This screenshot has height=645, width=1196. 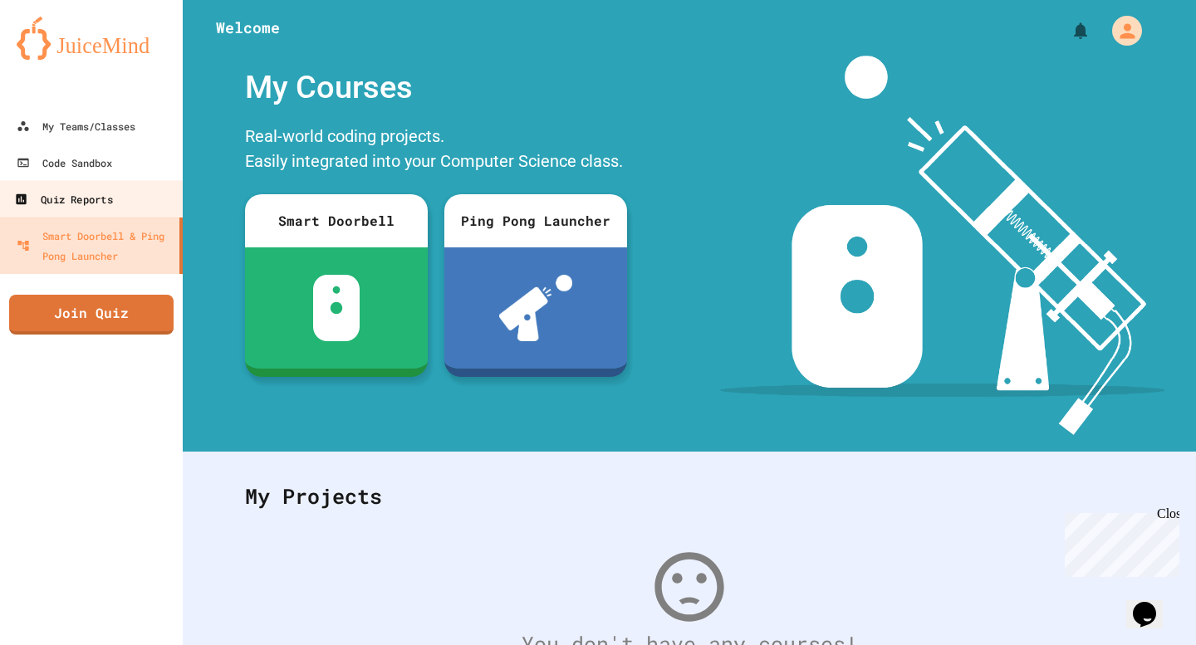 I want to click on div: Code Sandbox, so click(x=64, y=163).